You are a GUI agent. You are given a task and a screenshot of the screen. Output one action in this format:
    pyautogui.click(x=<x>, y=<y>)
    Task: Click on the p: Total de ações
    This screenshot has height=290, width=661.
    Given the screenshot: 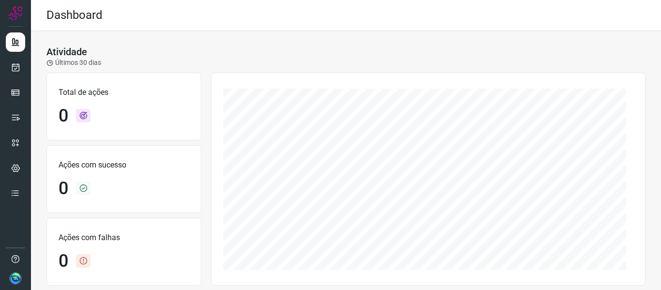 What is the action you would take?
    pyautogui.click(x=124, y=92)
    